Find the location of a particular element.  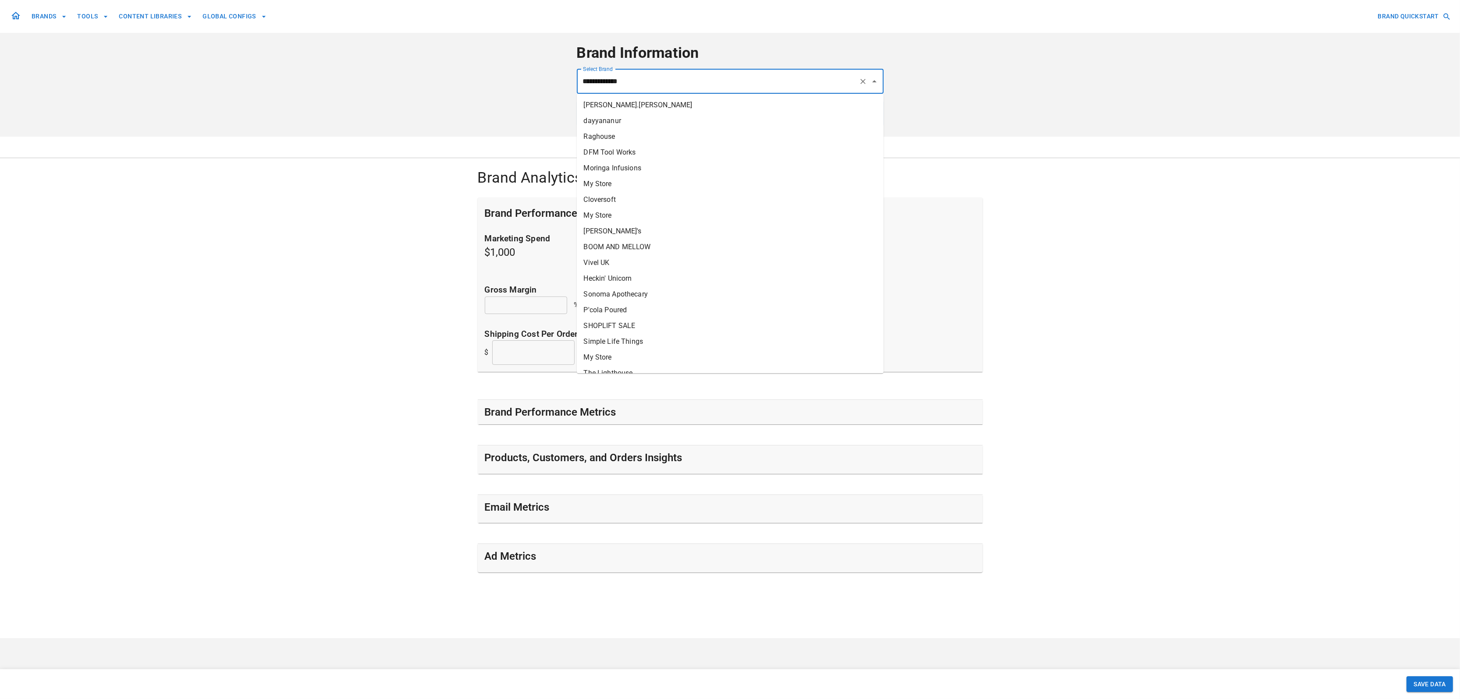

h5: Brand Performance Metrics is located at coordinates (550, 412).